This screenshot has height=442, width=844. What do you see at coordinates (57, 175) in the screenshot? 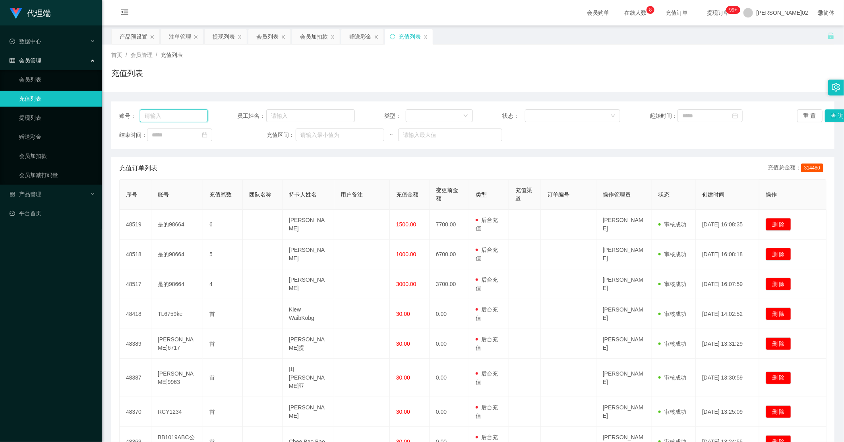
I see `a: 会员加减打码量` at bounding box center [57, 175].